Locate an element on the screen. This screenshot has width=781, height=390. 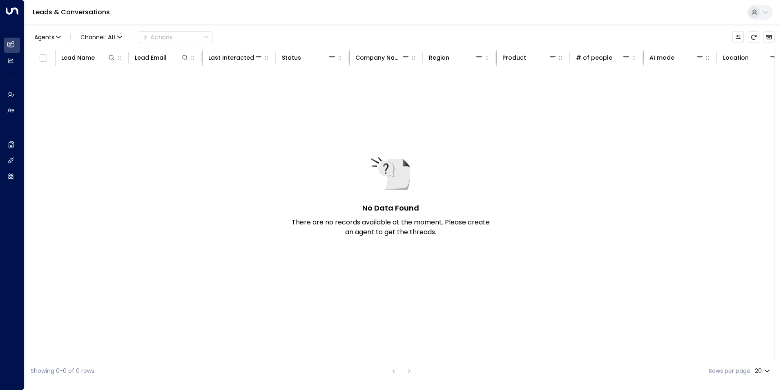
nav: pagination navigation is located at coordinates (402, 371).